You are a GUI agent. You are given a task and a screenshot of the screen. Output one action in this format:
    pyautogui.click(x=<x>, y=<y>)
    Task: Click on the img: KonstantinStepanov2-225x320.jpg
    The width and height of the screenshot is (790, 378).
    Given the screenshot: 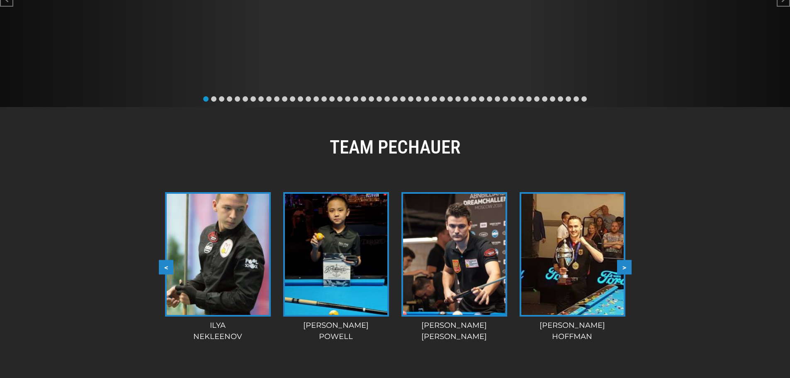 What is the action you would take?
    pyautogui.click(x=454, y=254)
    